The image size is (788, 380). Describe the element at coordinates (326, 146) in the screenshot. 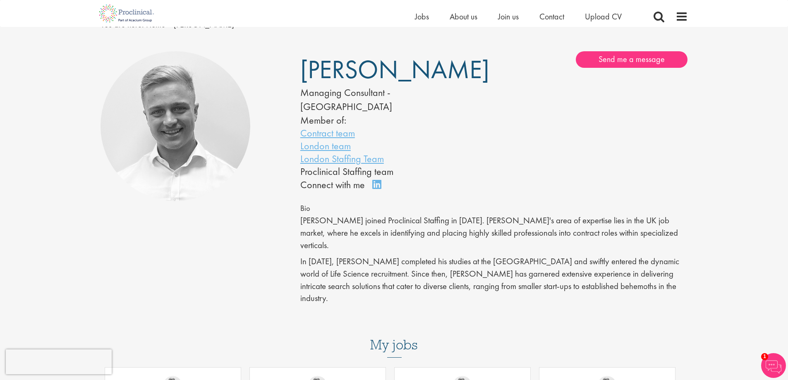

I see `a: London team` at that location.